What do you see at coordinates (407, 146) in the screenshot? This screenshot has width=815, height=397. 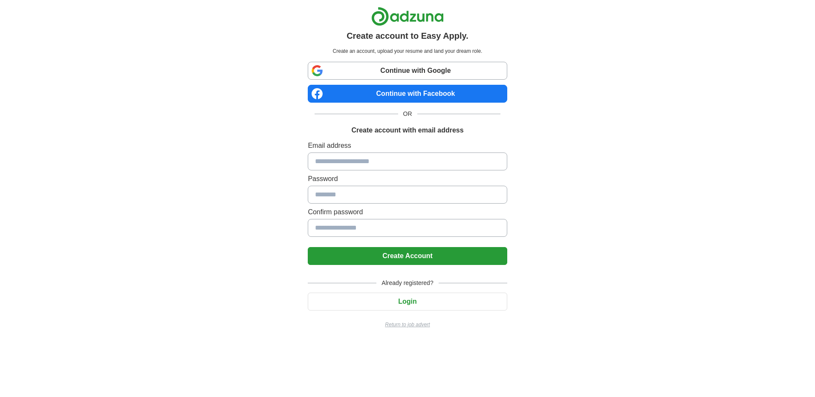 I see `label: Email address` at bounding box center [407, 146].